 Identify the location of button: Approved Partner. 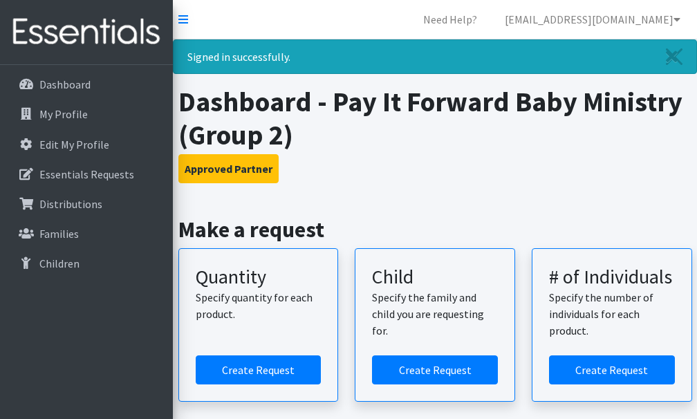
(228, 169).